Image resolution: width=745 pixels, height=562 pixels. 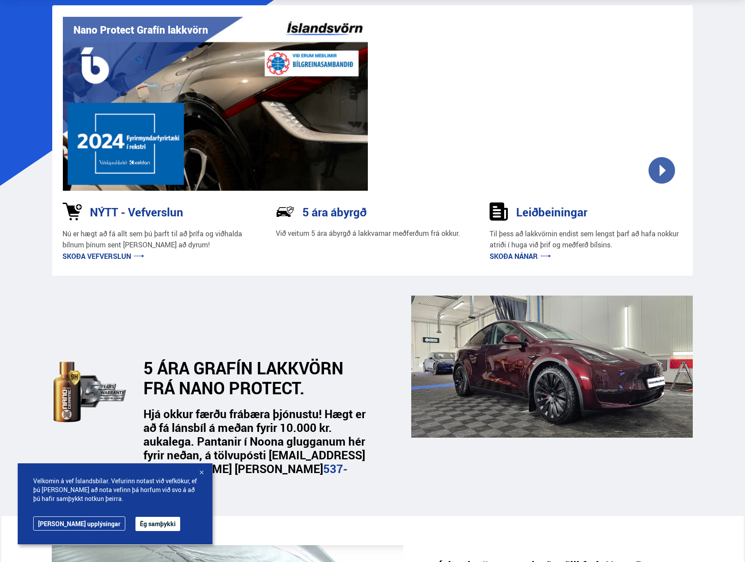 I want to click on img: _cQ-aqdHU9moQQvH.png, so click(x=552, y=366).